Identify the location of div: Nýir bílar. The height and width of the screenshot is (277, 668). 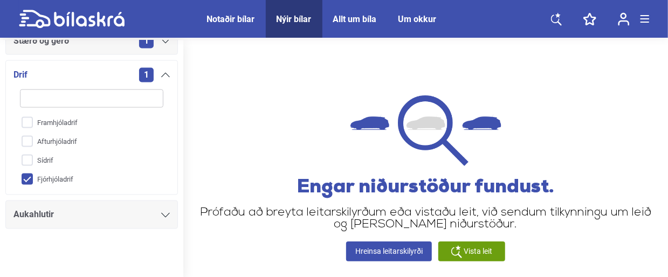
(294, 19).